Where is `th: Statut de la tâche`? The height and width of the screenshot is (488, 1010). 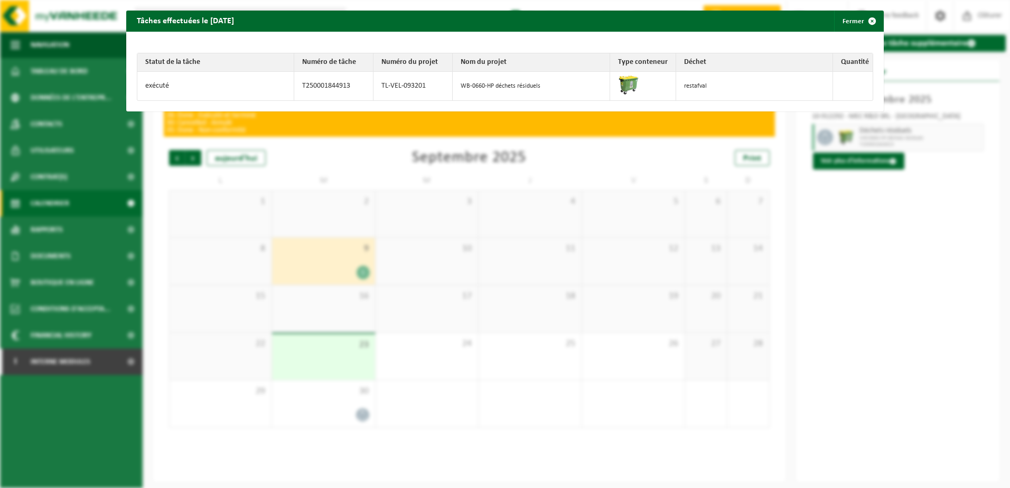
th: Statut de la tâche is located at coordinates (216, 62).